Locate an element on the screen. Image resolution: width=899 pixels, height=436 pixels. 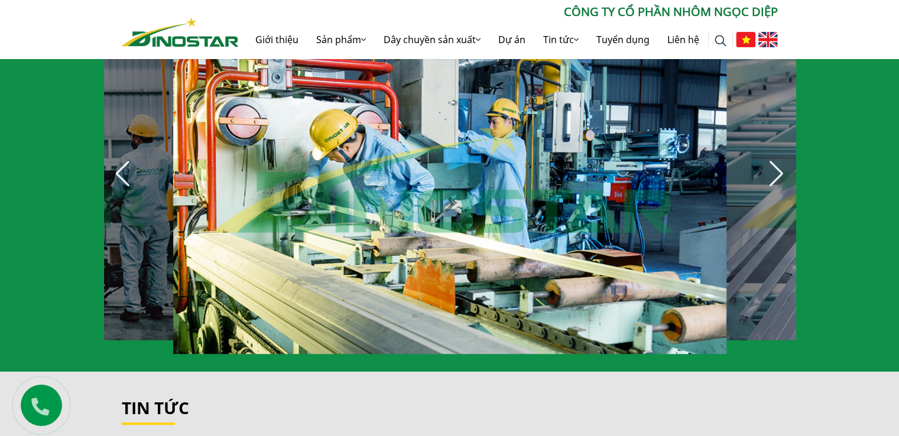
a: Nhôm Dinostar is located at coordinates (180, 30).